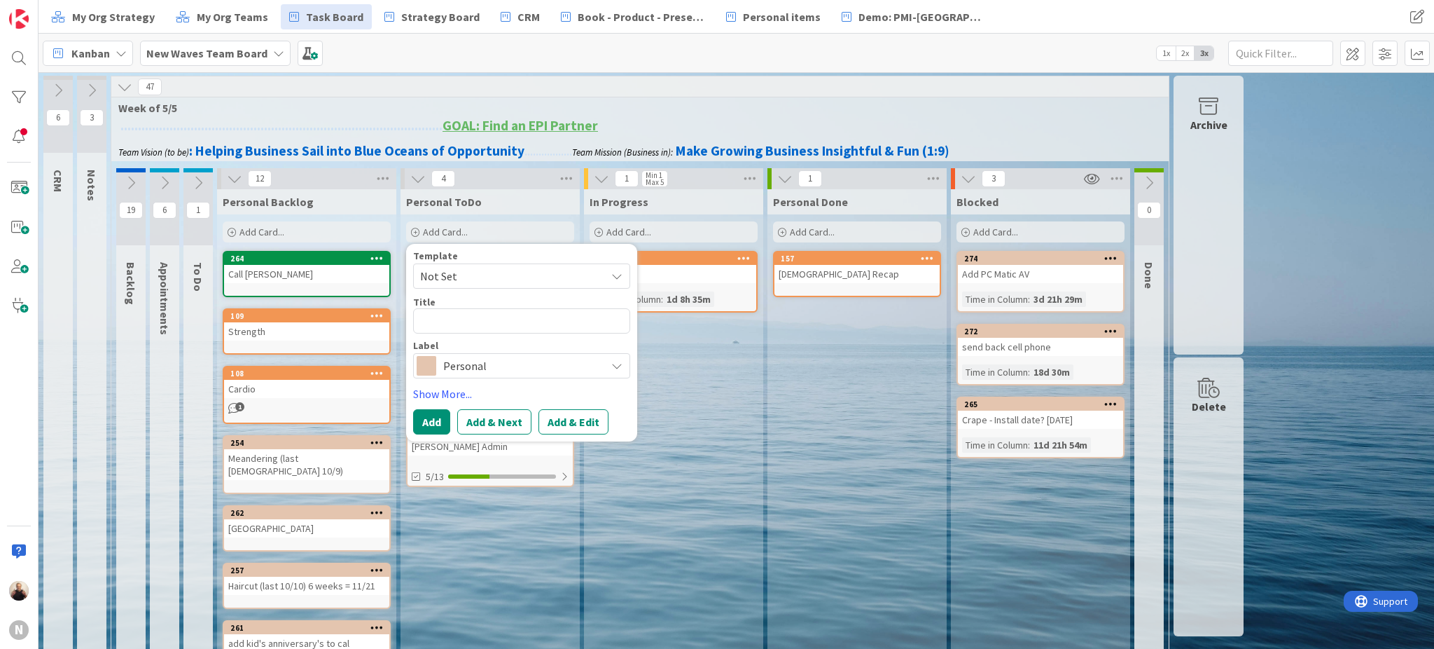 The height and width of the screenshot is (649, 1434). I want to click on div: Strength, so click(307, 331).